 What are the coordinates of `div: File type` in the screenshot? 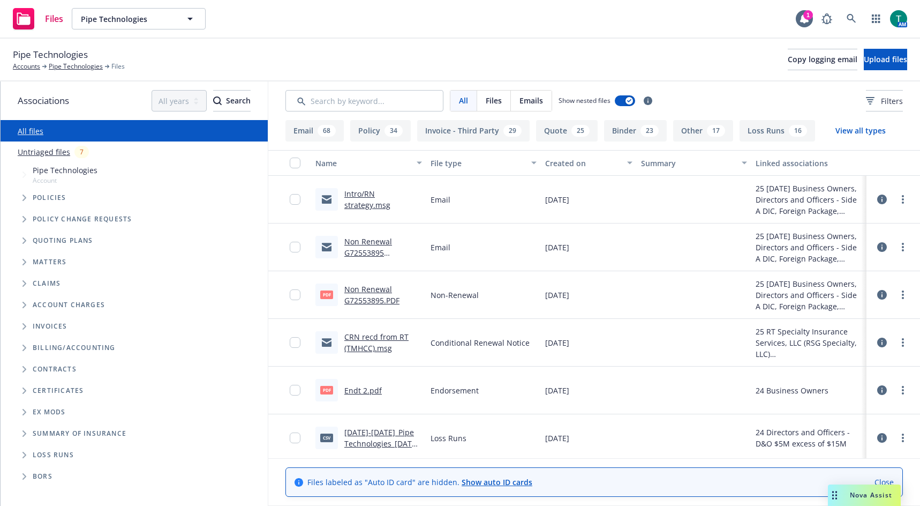 It's located at (478, 163).